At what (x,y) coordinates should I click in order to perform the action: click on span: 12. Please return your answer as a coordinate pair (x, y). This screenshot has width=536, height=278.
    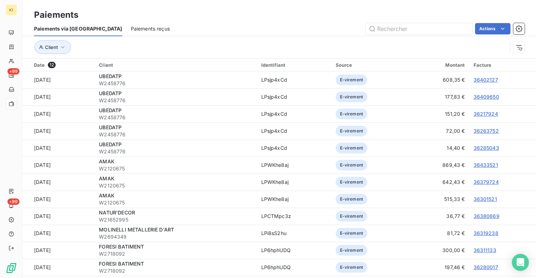
    Looking at the image, I should click on (52, 65).